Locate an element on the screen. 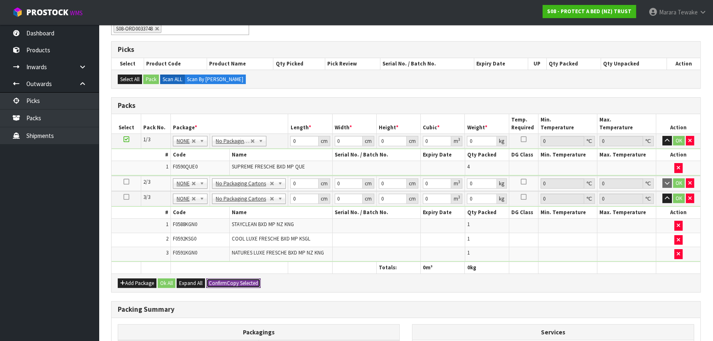 This screenshot has width=713, height=341. a: S08 - PROTECT A BED (NZ) TRUST is located at coordinates (589, 12).